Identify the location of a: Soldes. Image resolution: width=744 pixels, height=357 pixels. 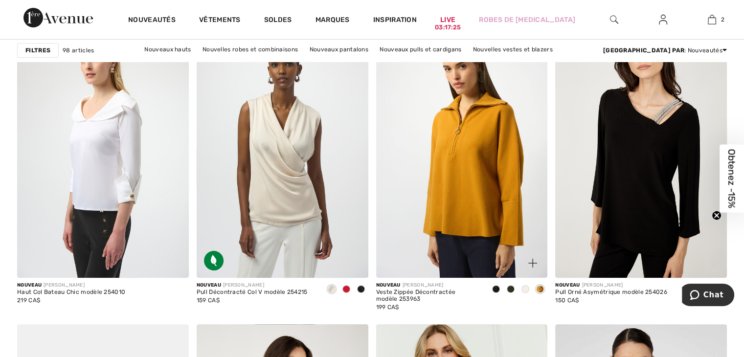
(278, 21).